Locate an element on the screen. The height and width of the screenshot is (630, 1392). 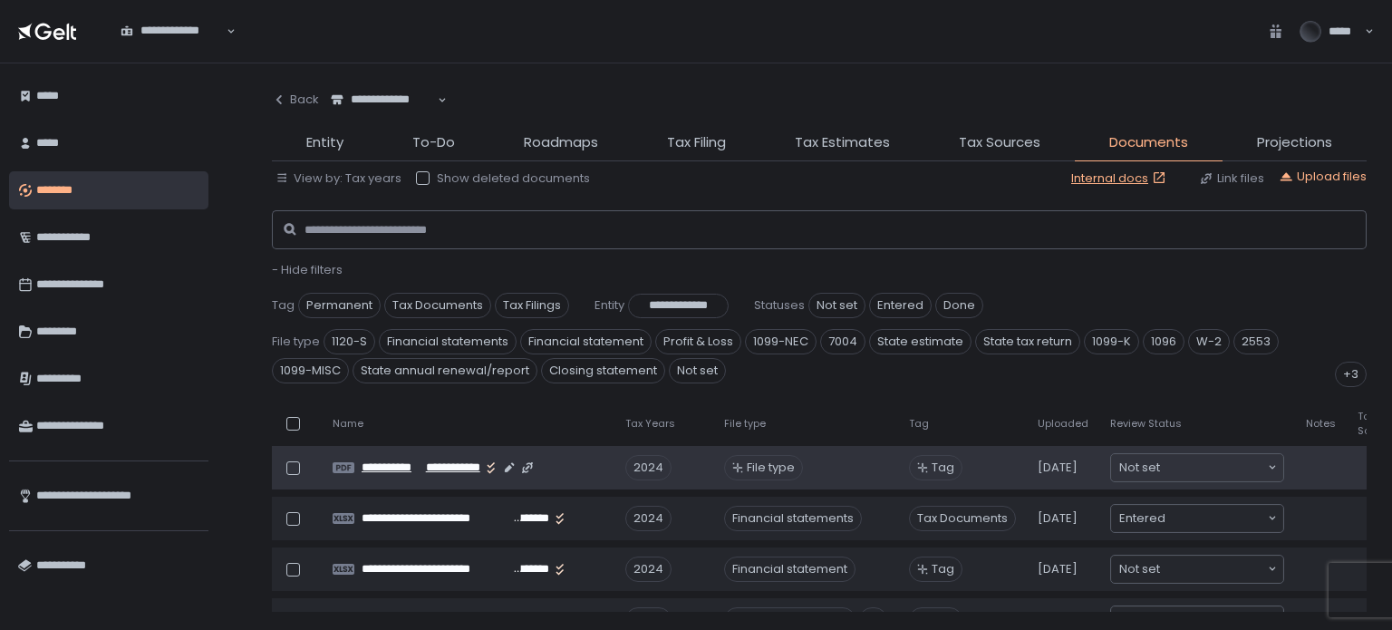
span: W-2 is located at coordinates (1209, 342).